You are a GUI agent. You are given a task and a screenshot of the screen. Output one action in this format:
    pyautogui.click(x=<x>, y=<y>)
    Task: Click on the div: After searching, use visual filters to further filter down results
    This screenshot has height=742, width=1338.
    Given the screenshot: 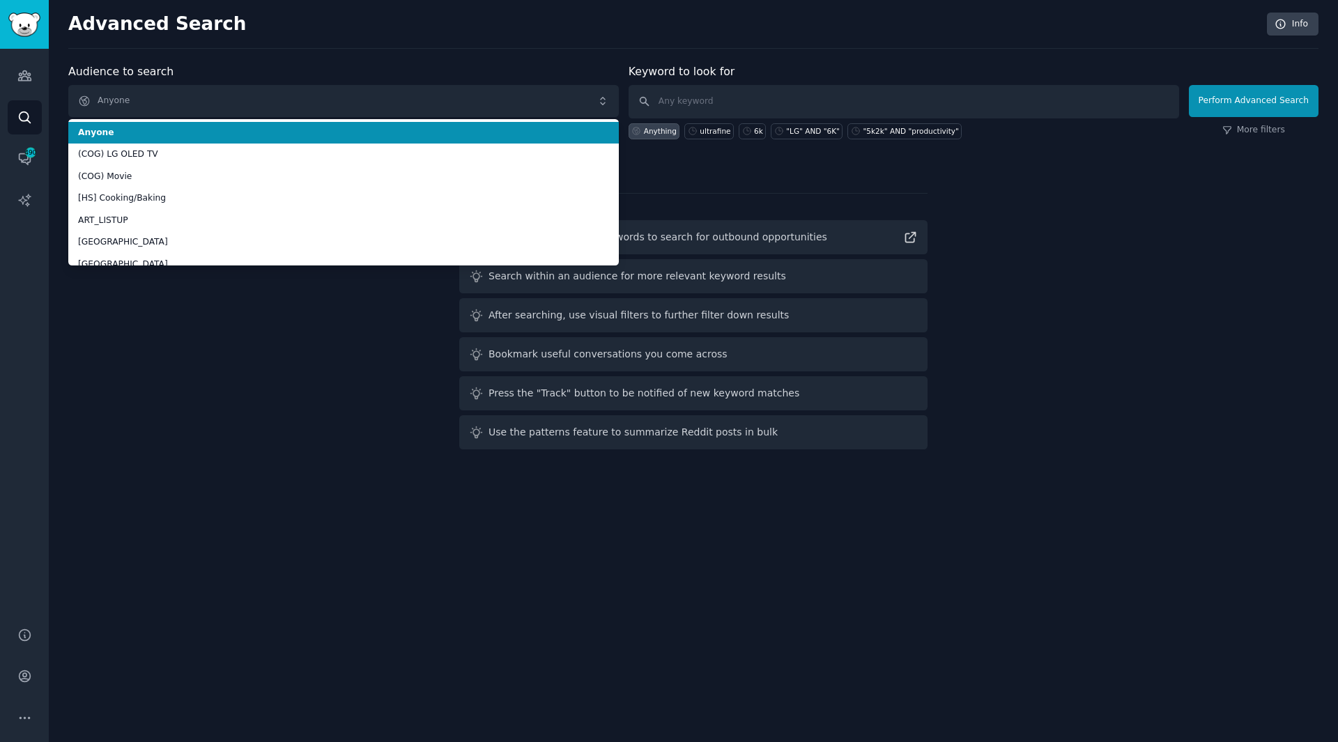 What is the action you would take?
    pyautogui.click(x=638, y=315)
    